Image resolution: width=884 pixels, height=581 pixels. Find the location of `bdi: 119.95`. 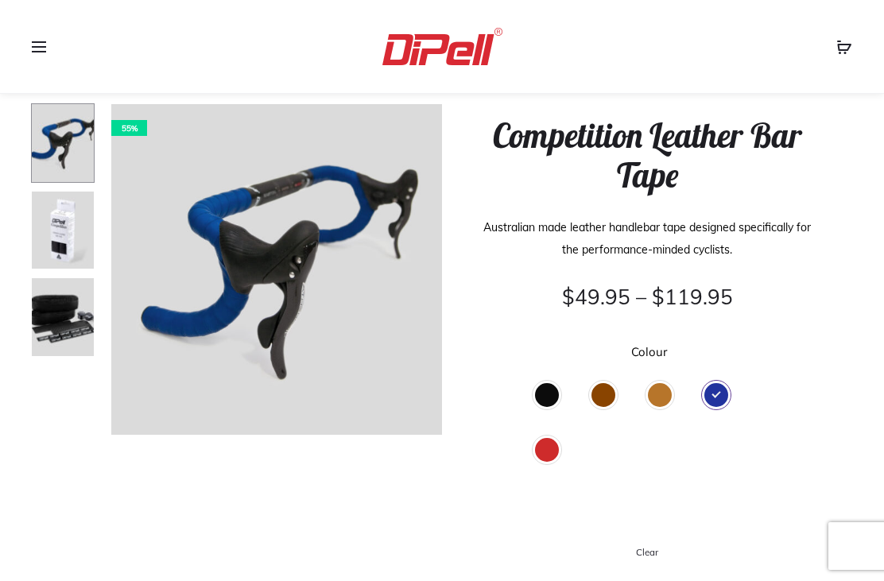

bdi: 119.95 is located at coordinates (693, 297).